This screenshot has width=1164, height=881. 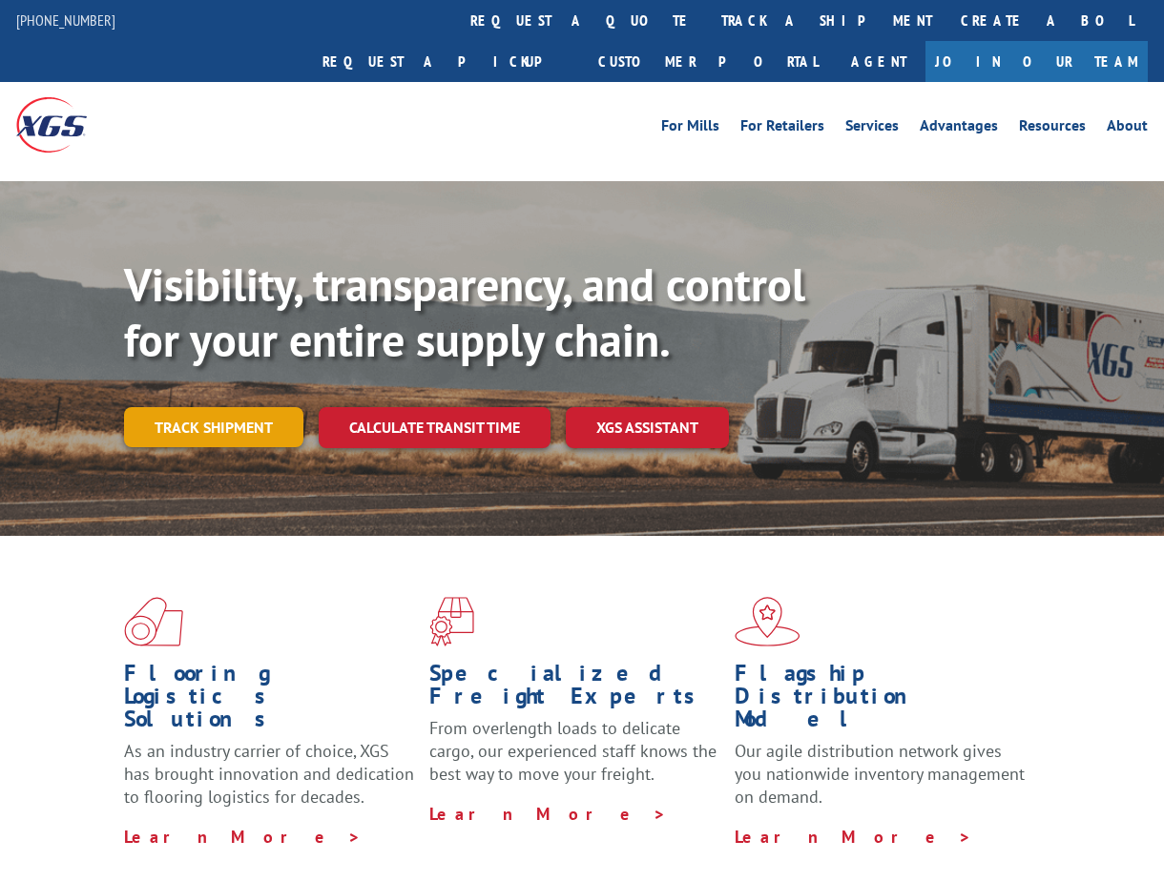 What do you see at coordinates (690, 129) in the screenshot?
I see `a: For Mills` at bounding box center [690, 129].